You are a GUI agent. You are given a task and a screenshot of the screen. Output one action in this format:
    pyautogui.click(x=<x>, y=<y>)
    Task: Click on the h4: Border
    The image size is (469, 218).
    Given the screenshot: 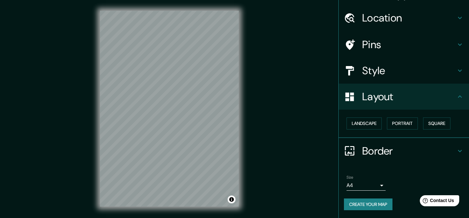 What is the action you would take?
    pyautogui.click(x=409, y=151)
    